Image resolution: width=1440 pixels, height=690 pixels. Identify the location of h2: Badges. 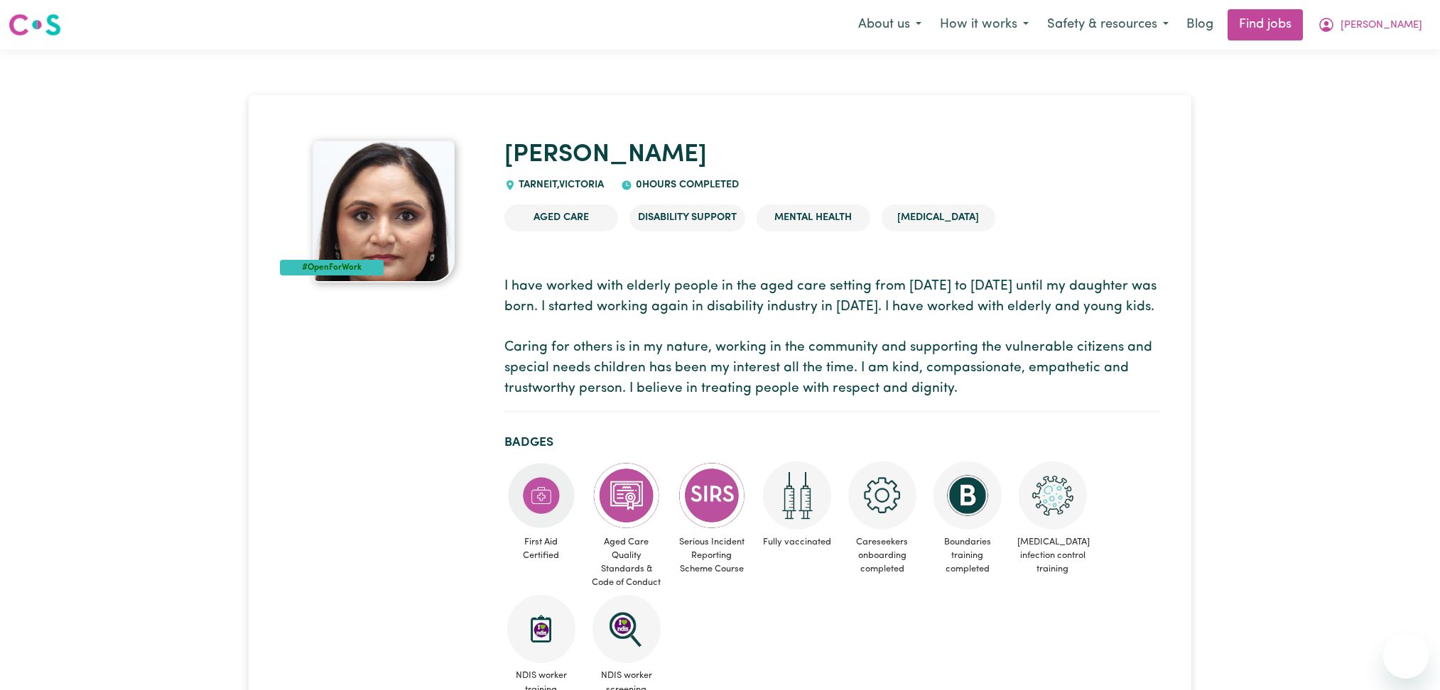
(832, 442).